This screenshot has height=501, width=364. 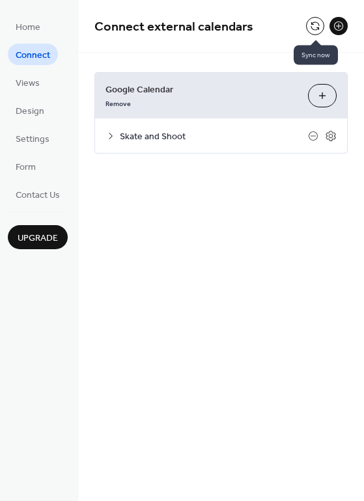 What do you see at coordinates (27, 82) in the screenshot?
I see `a: Views` at bounding box center [27, 82].